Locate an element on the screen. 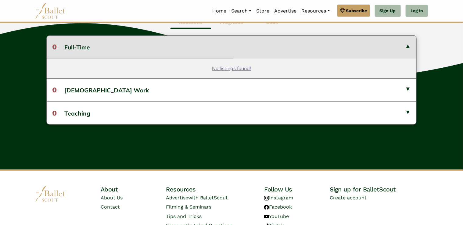 The height and width of the screenshot is (225, 463). button: 0Full-Time is located at coordinates (231, 47).